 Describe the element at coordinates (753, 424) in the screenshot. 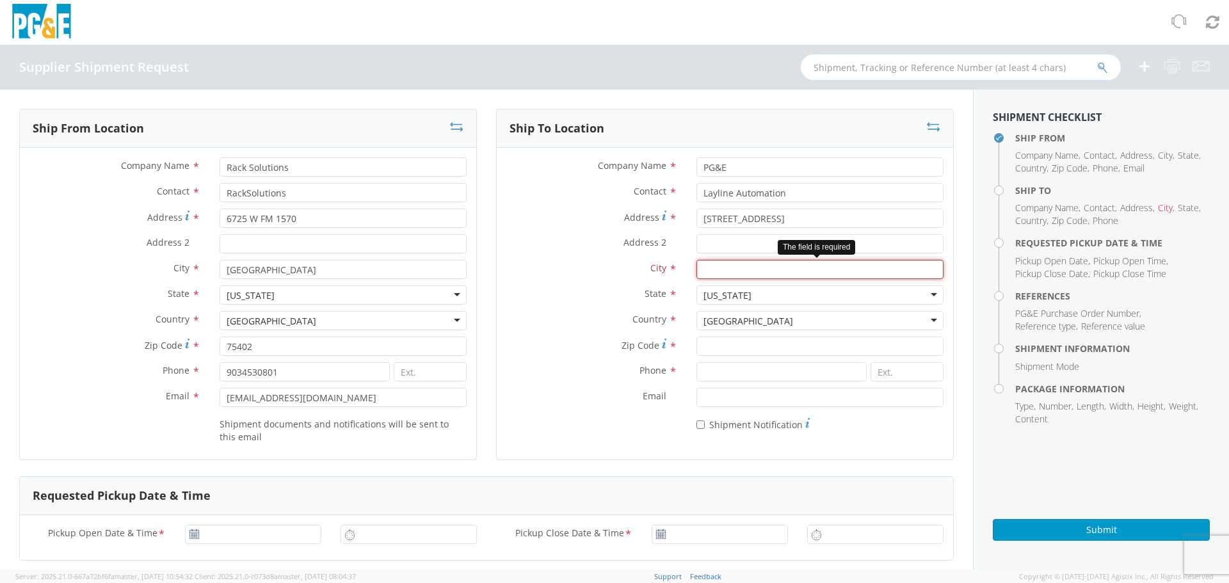

I see `label: Shipment Notification` at that location.